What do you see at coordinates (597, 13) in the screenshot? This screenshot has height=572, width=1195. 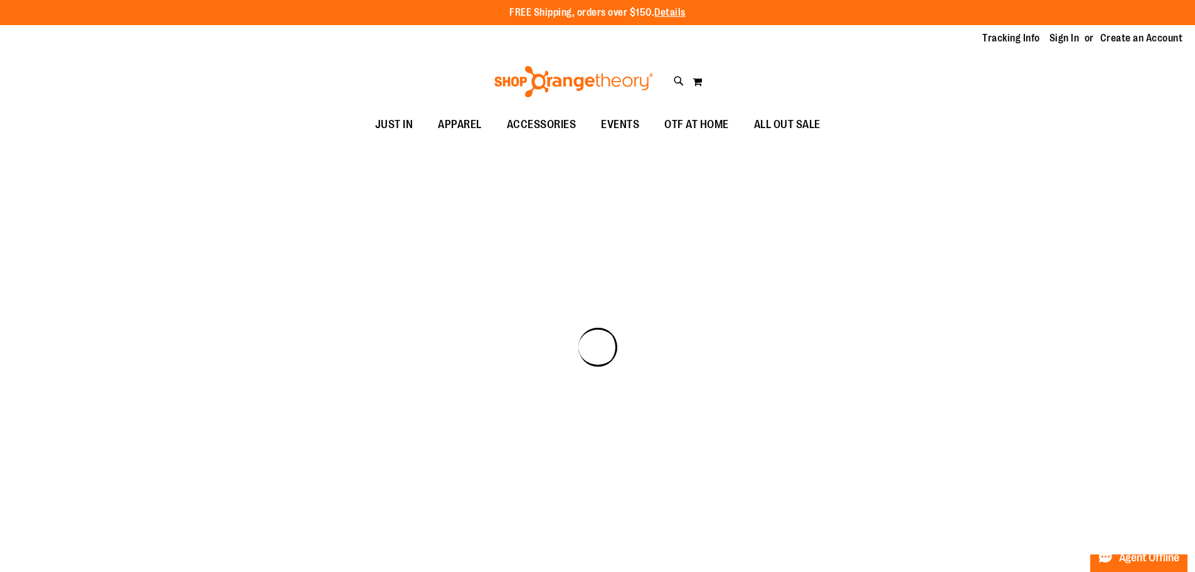 I see `p: FREE Shipping, orders over $150.` at bounding box center [597, 13].